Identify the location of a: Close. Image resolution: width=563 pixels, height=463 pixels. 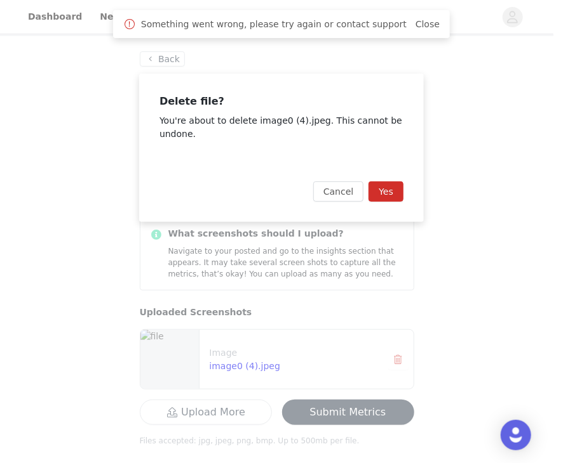
(427, 24).